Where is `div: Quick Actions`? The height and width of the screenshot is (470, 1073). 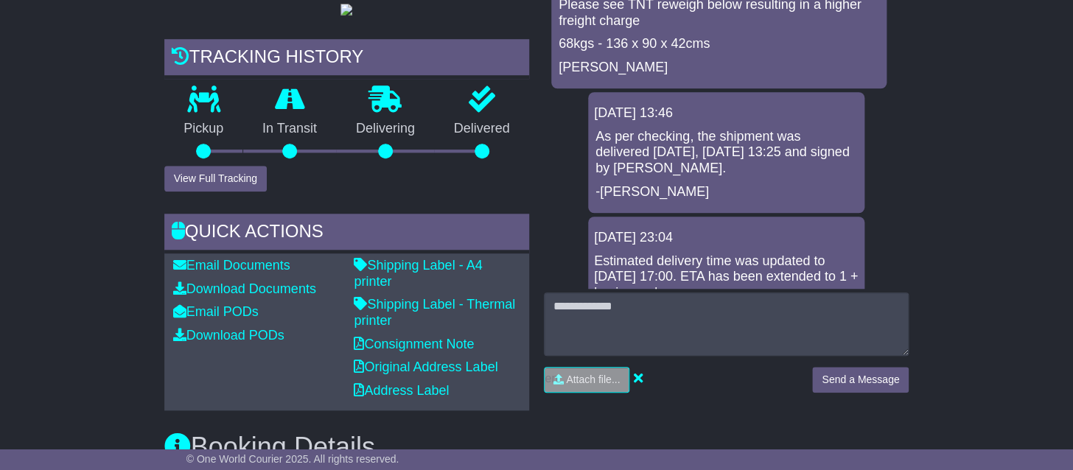
div: Quick Actions is located at coordinates (346, 234).